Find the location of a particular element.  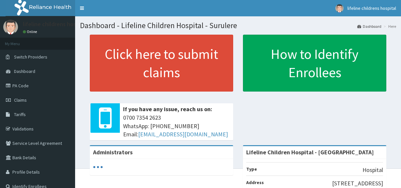

p: lifeline childrens hospital is located at coordinates (55, 24).